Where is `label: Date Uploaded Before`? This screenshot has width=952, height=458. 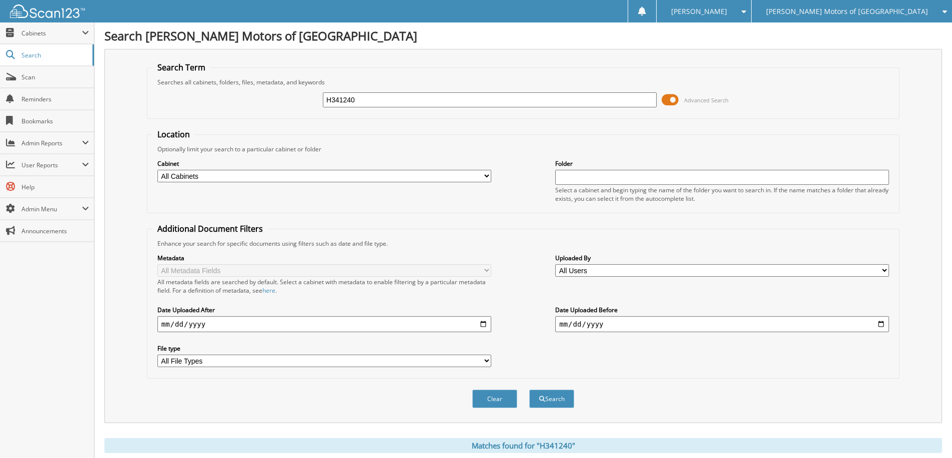 label: Date Uploaded Before is located at coordinates (722, 310).